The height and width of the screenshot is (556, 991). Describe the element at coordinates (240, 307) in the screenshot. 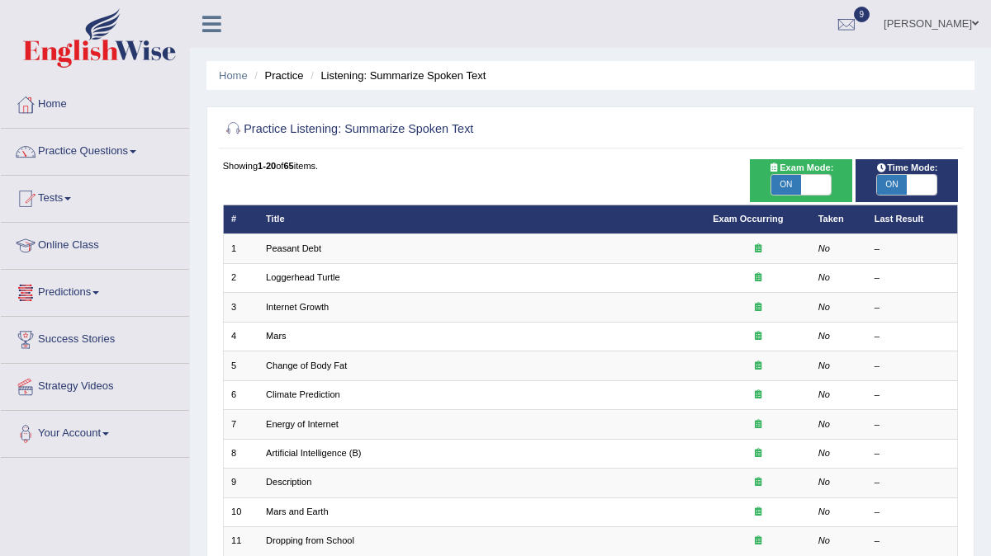

I see `td: 3` at that location.